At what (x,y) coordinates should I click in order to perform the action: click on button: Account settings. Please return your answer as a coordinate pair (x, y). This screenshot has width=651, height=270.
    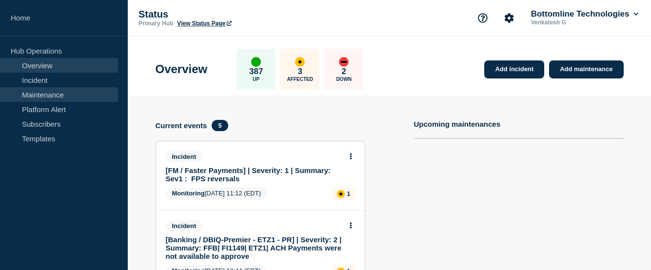
    Looking at the image, I should click on (509, 18).